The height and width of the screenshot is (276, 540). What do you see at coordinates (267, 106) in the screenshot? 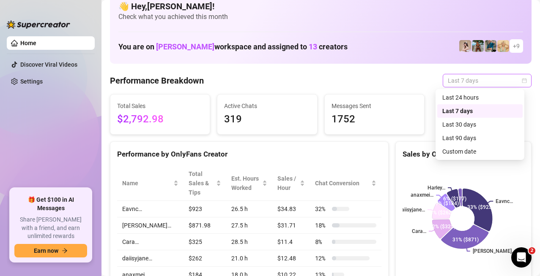
I see `span: Active Chats` at bounding box center [267, 106].